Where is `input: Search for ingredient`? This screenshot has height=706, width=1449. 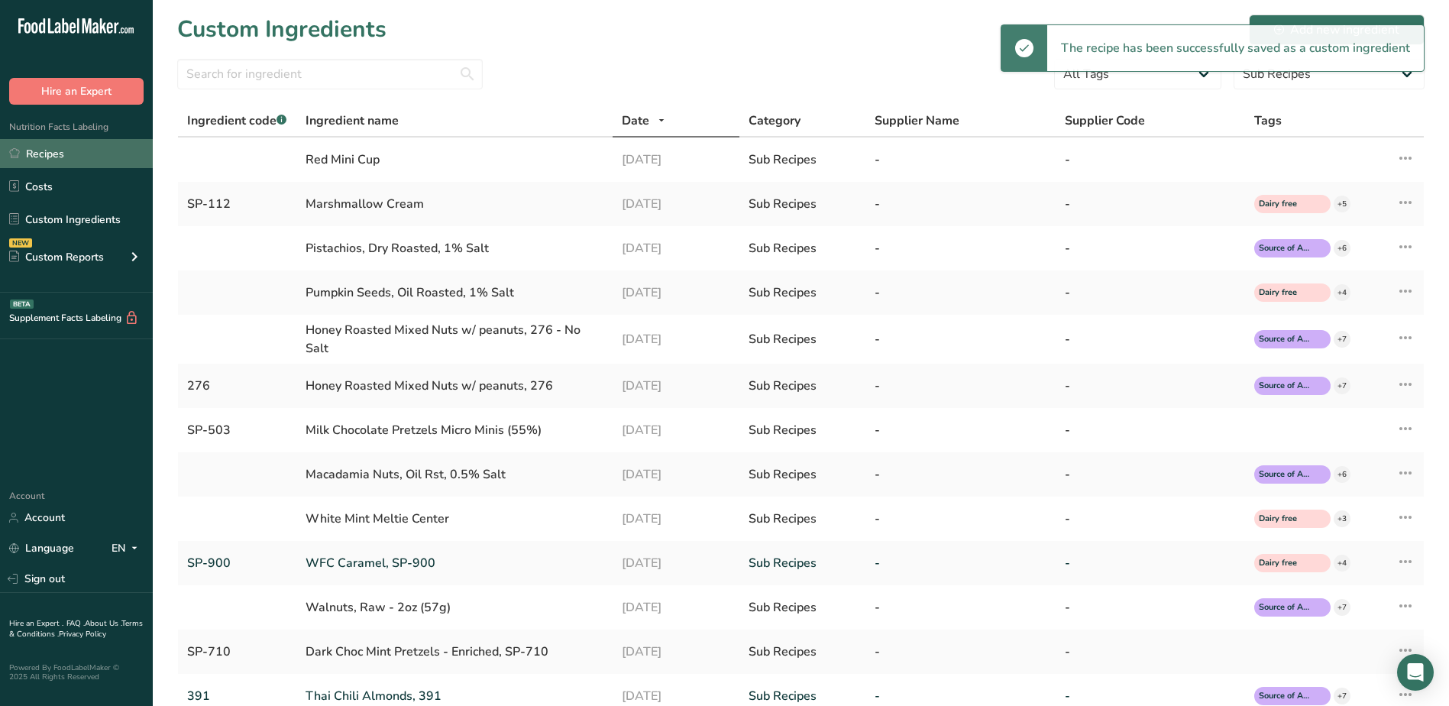
input: Search for ingredient is located at coordinates (330, 74).